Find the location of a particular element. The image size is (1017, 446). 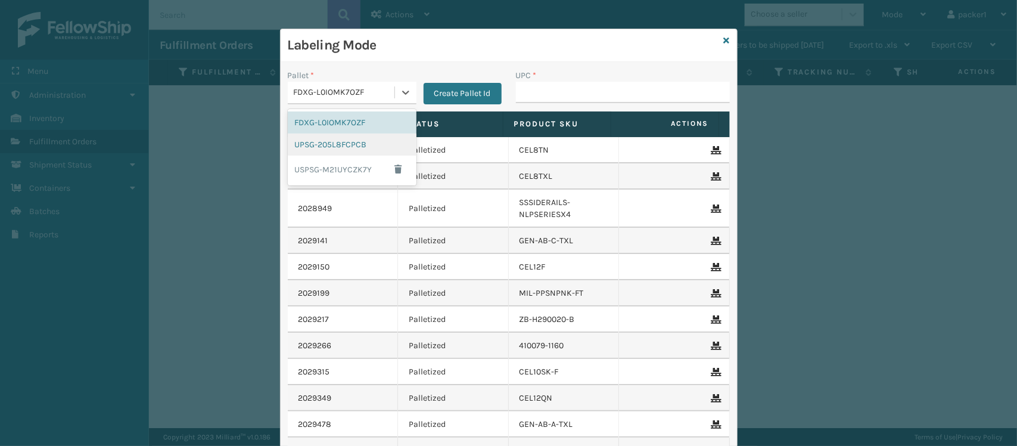

td: CEL12F is located at coordinates (564, 267).